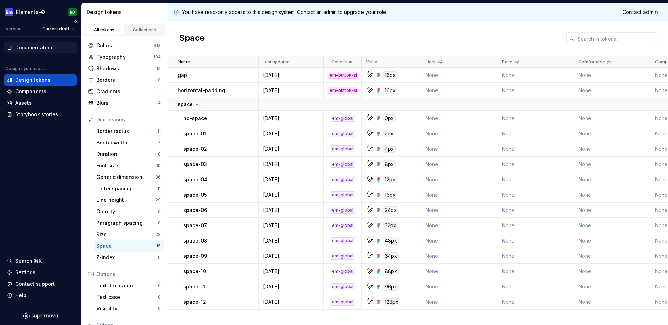  What do you see at coordinates (285, 12) in the screenshot?
I see `p: You have read-only access to this design system. Contact an admin to upgrade your role.` at bounding box center [285, 12].